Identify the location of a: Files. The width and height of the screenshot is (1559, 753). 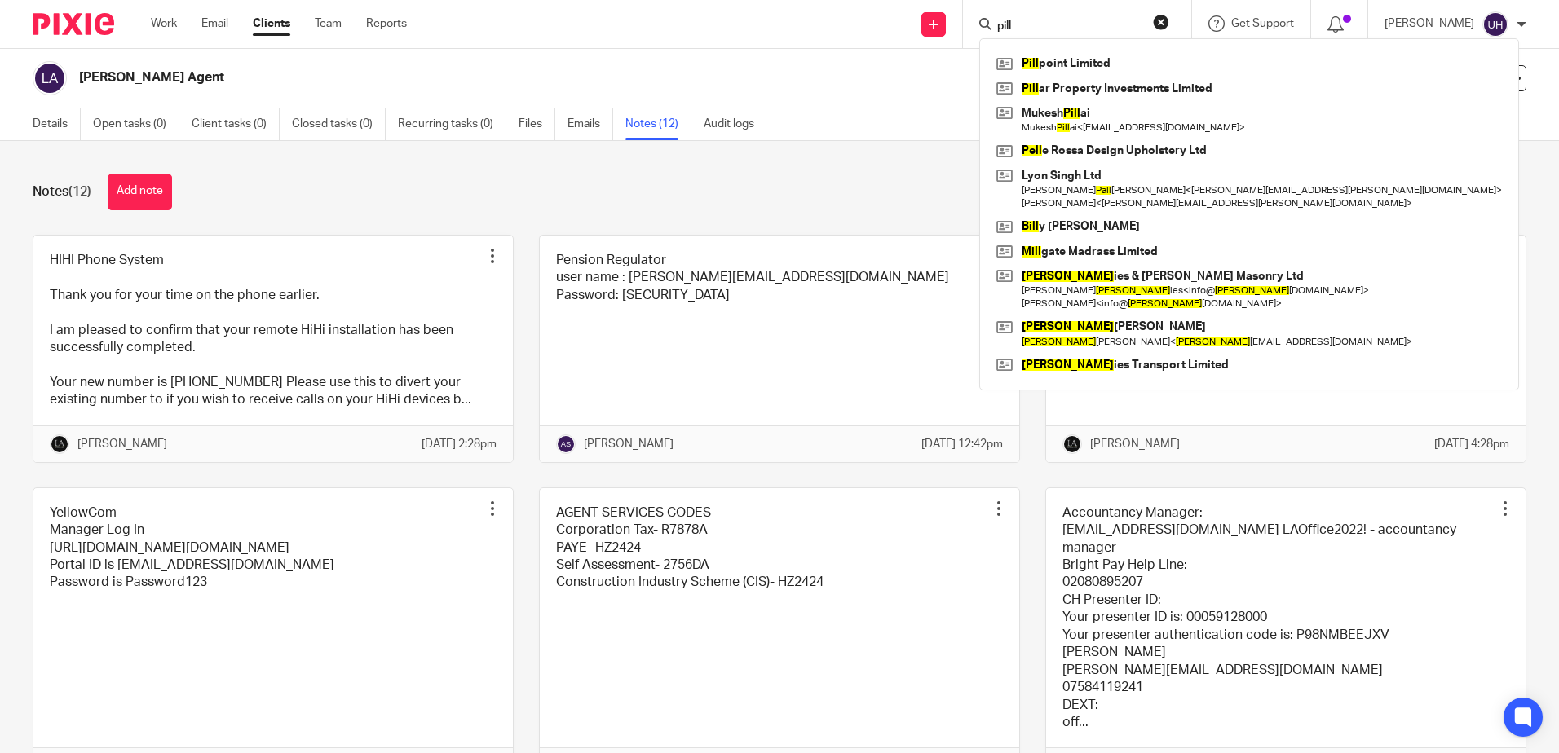
(537, 124).